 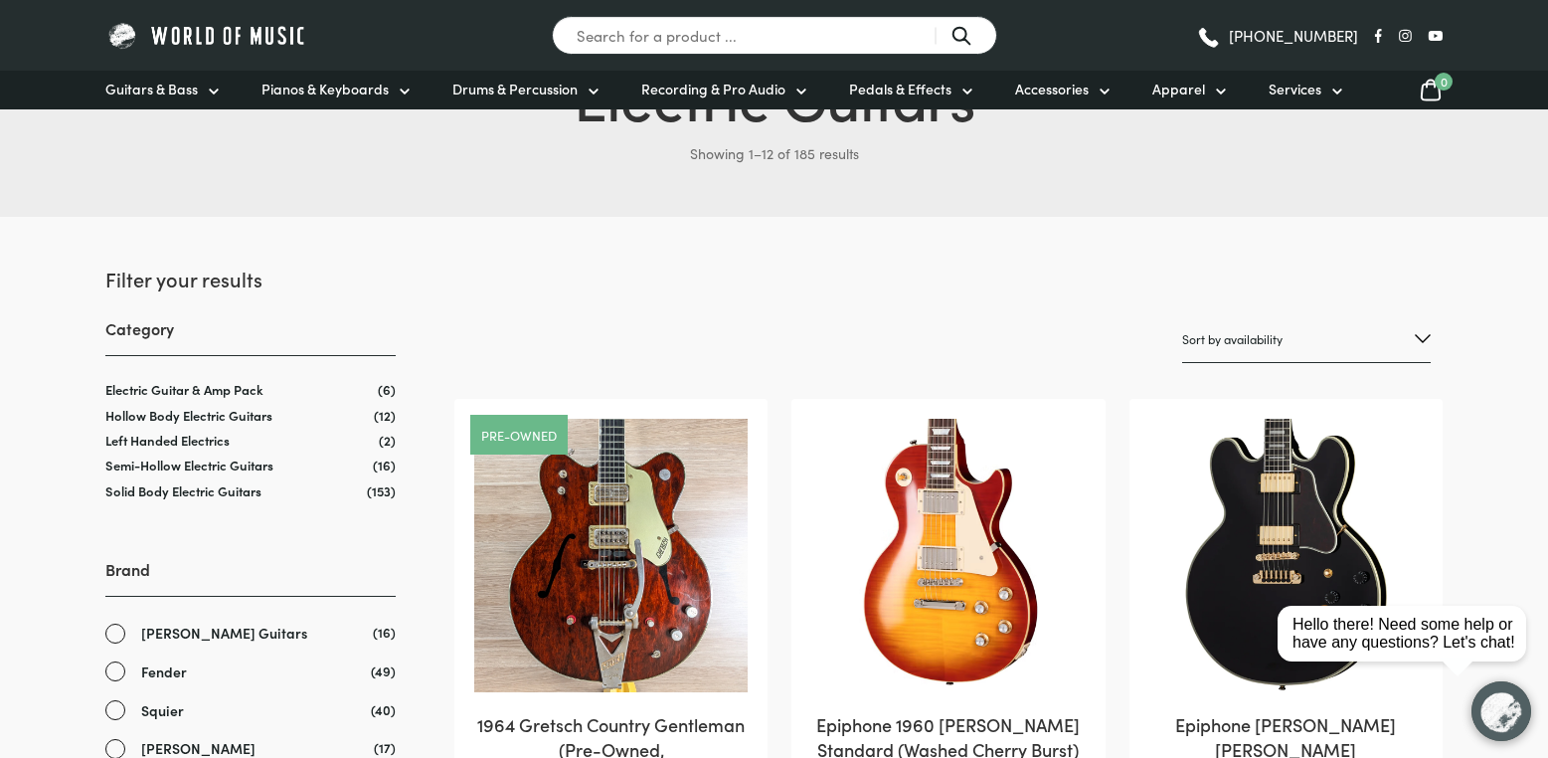 I want to click on img: Epiphone B.B. King Lucille Close View, so click(x=1285, y=555).